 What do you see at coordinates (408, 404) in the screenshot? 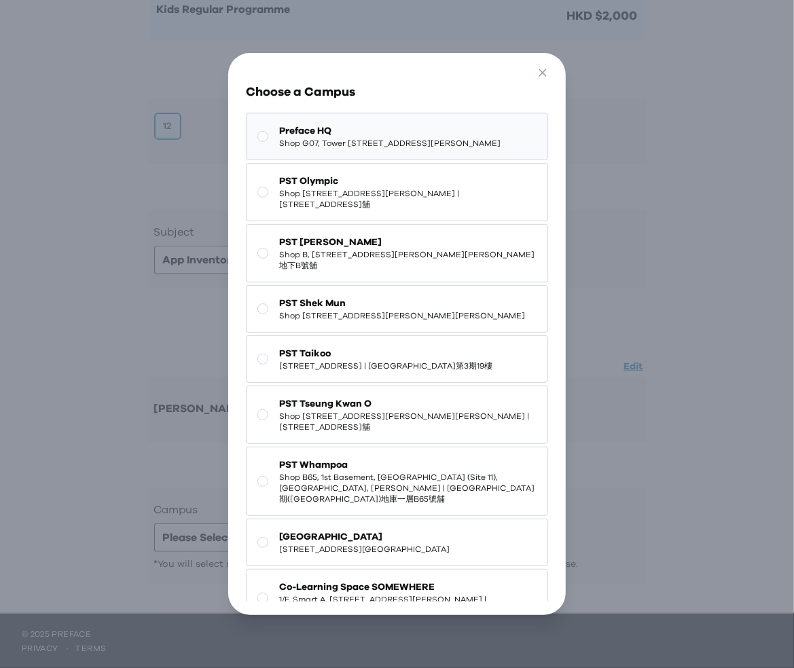
I see `span: PST Tseung Kwan O` at bounding box center [408, 404].